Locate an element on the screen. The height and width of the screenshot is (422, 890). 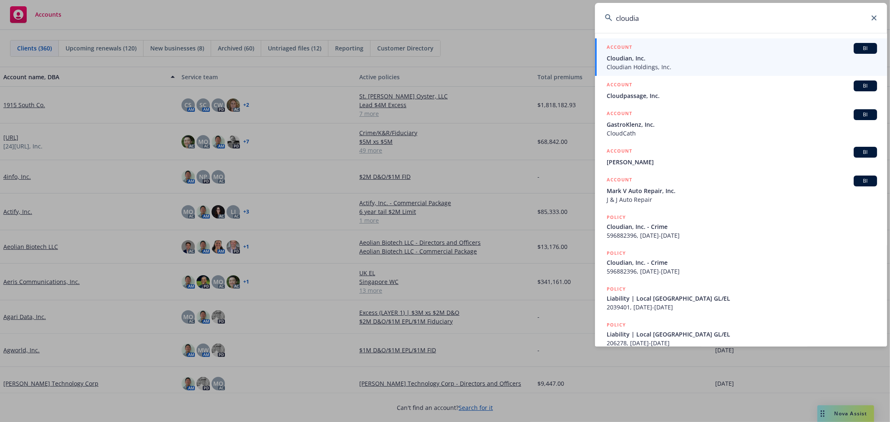
span: J & J Auto Repair is located at coordinates (742, 199).